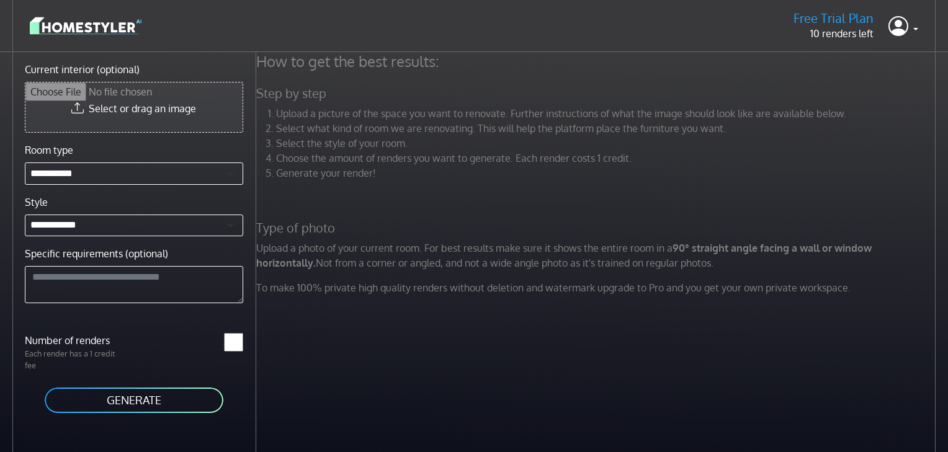  I want to click on label: Room type, so click(49, 150).